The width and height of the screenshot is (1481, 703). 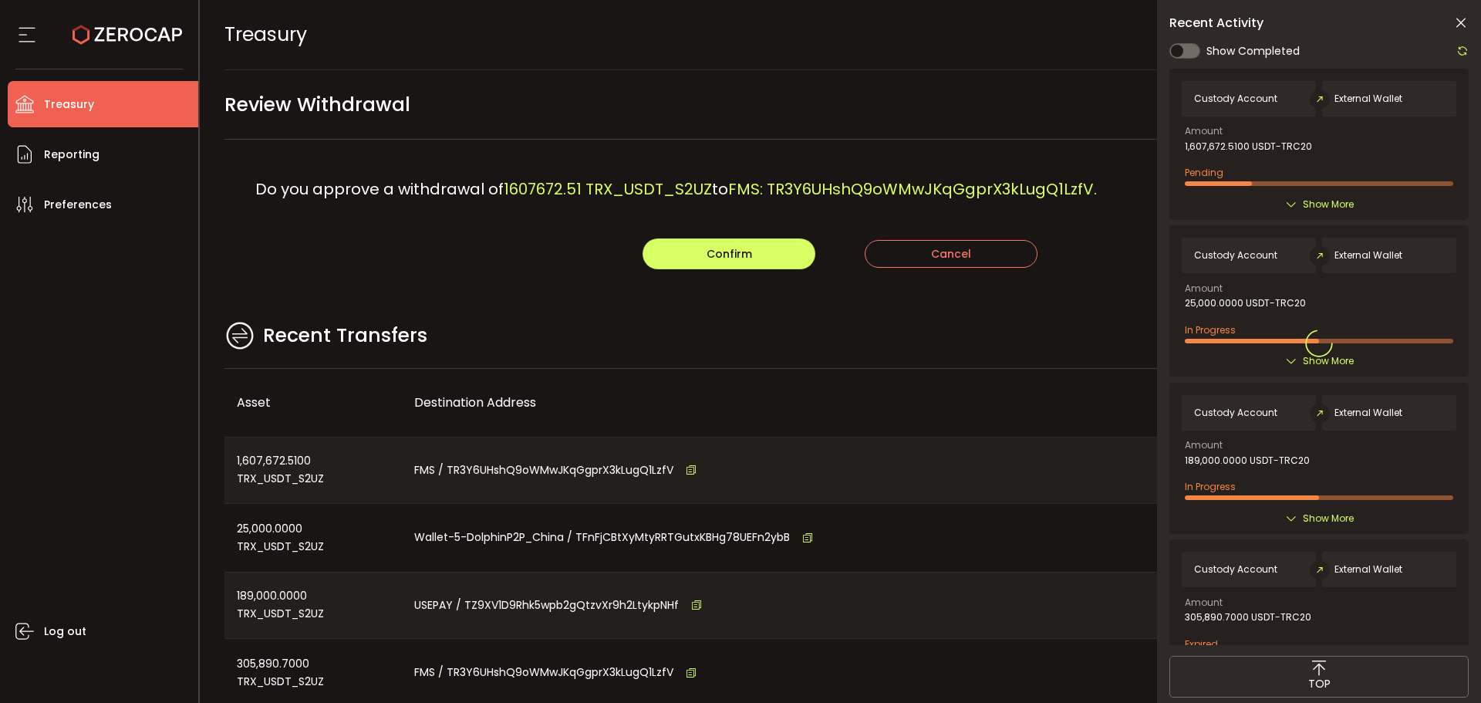 I want to click on div: Chat Widget, so click(x=1443, y=666).